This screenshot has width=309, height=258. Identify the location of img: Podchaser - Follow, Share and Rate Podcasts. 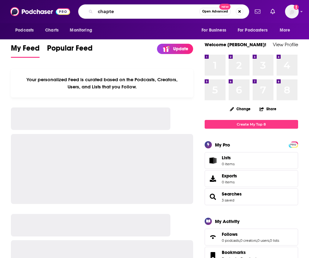
(40, 12).